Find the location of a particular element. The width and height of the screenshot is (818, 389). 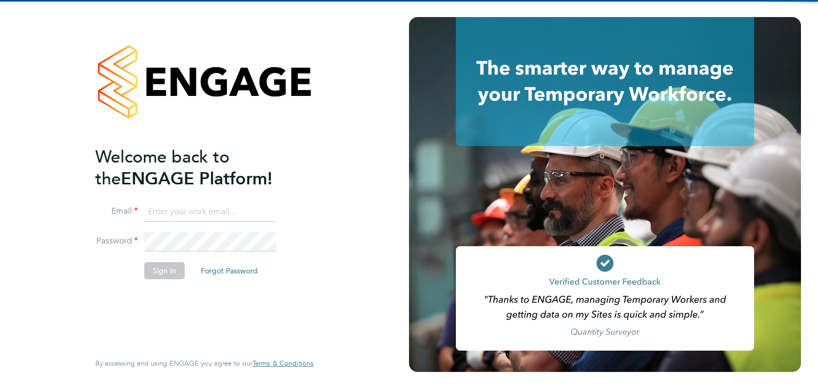

label: Password is located at coordinates (117, 241).